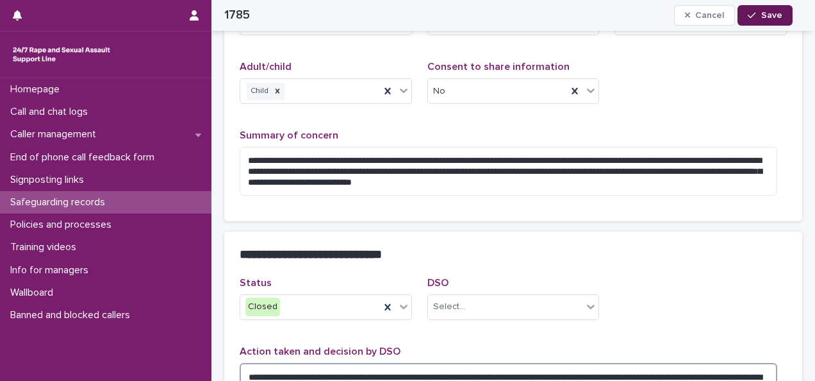 The width and height of the screenshot is (815, 381). What do you see at coordinates (237, 15) in the screenshot?
I see `h2: 1785` at bounding box center [237, 15].